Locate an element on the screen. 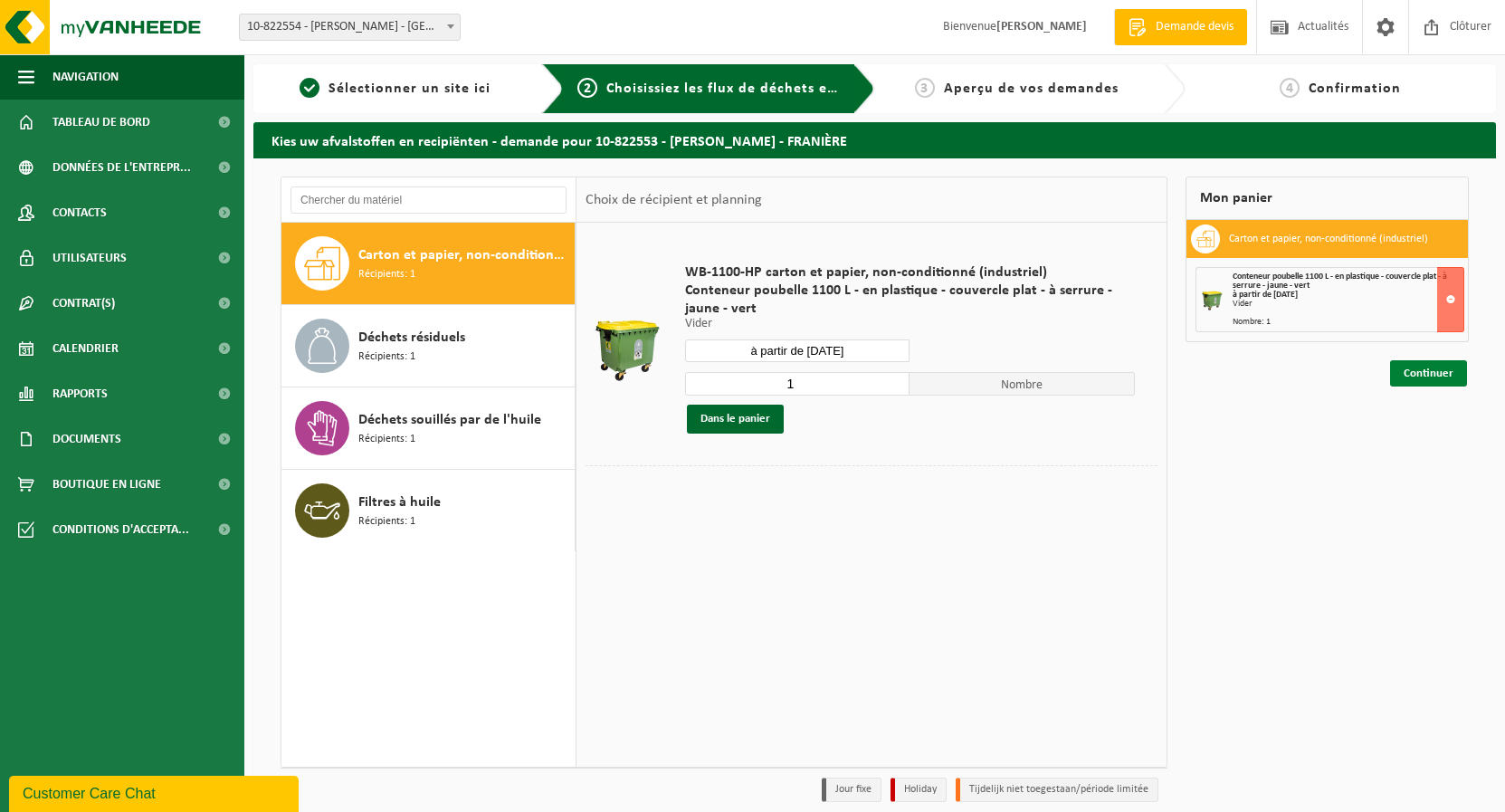 The width and height of the screenshot is (1505, 812). button: Dans le panier is located at coordinates (735, 419).